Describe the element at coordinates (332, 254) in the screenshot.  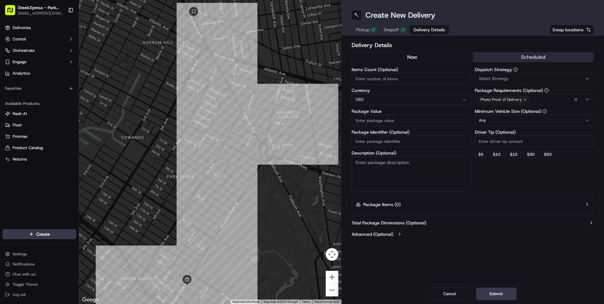
I see `button: Map camera controls` at that location.